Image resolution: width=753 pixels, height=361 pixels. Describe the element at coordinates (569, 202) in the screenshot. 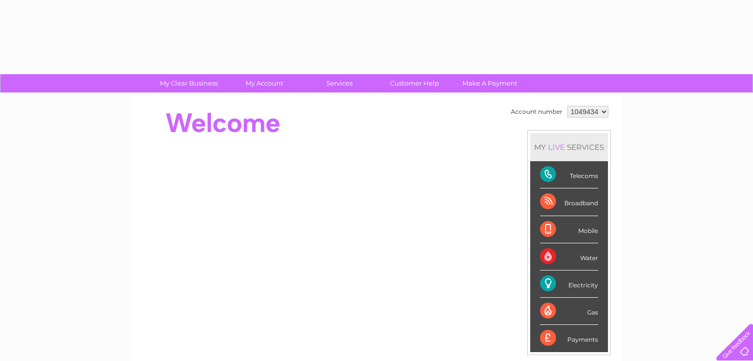

I see `div: Broadband` at that location.